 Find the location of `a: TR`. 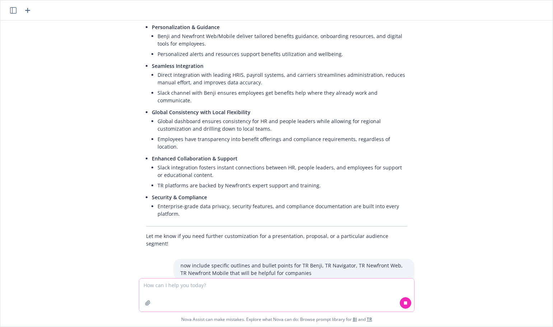

a: TR is located at coordinates (369, 319).